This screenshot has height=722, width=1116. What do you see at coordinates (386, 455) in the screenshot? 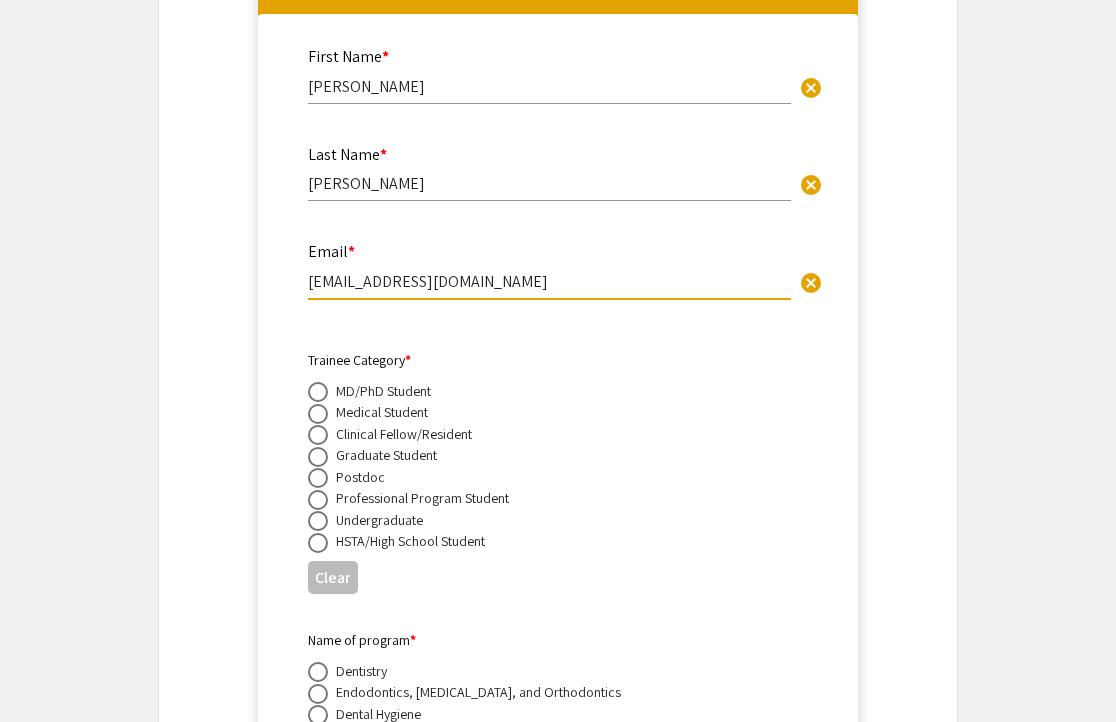
I see `div: Graduate Student` at bounding box center [386, 455].